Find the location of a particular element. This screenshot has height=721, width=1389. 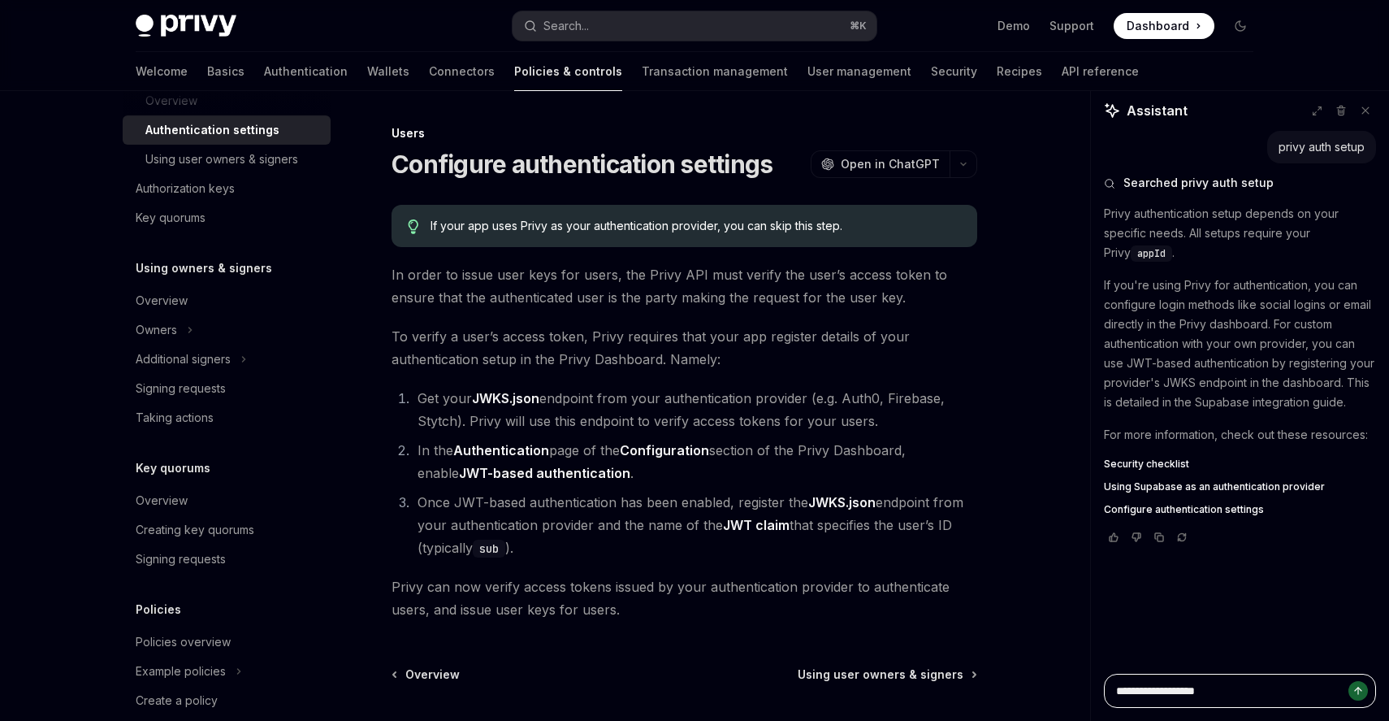

a: Dashboard is located at coordinates (1164, 26).